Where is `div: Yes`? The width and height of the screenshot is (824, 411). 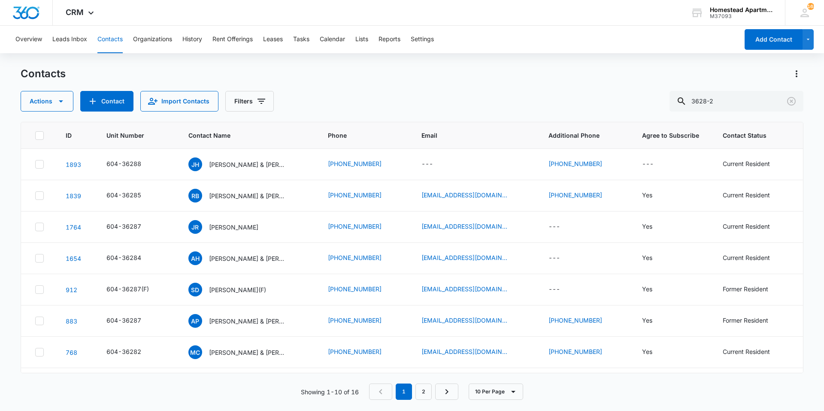
div: Yes is located at coordinates (647, 351).